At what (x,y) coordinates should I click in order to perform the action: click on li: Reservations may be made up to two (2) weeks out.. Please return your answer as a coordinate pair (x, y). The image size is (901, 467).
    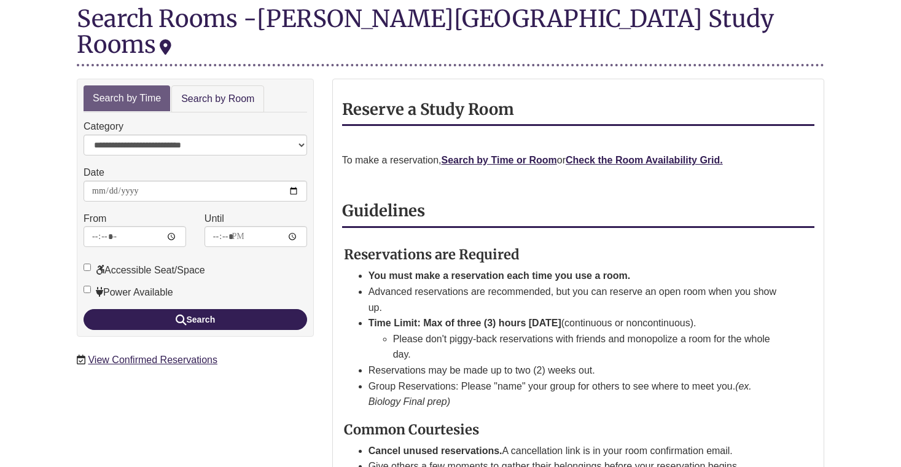
    Looking at the image, I should click on (577, 371).